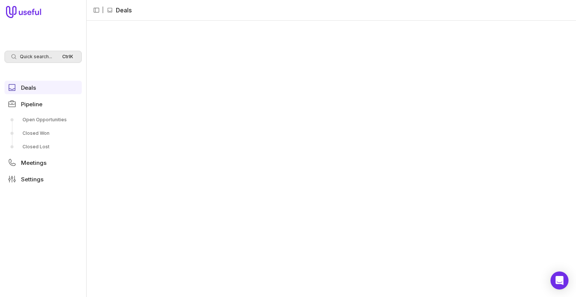  What do you see at coordinates (43, 133) in the screenshot?
I see `div: Pipeline submenu` at bounding box center [43, 133].